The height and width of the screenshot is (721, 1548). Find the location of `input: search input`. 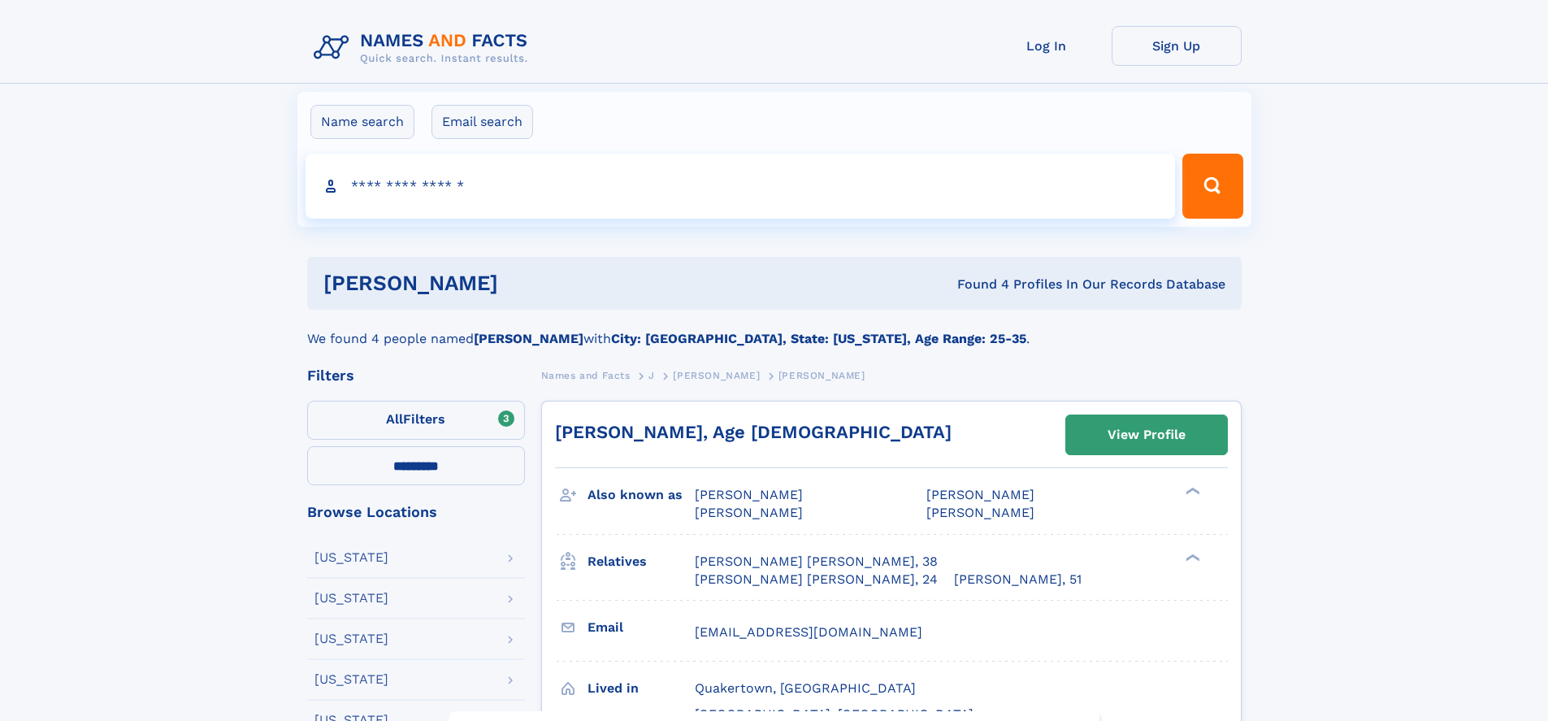

input: search input is located at coordinates (740, 186).